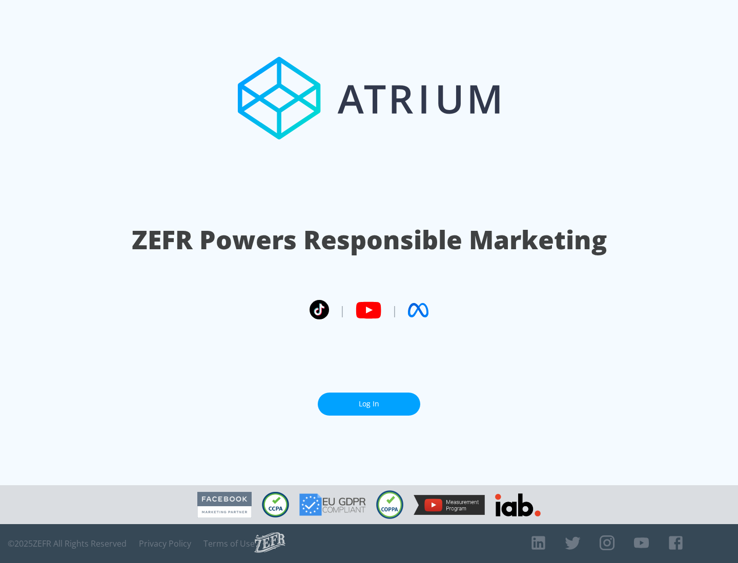 This screenshot has height=563, width=738. Describe the element at coordinates (369, 240) in the screenshot. I see `h1: ZEFR Powers Responsible Marketing` at that location.